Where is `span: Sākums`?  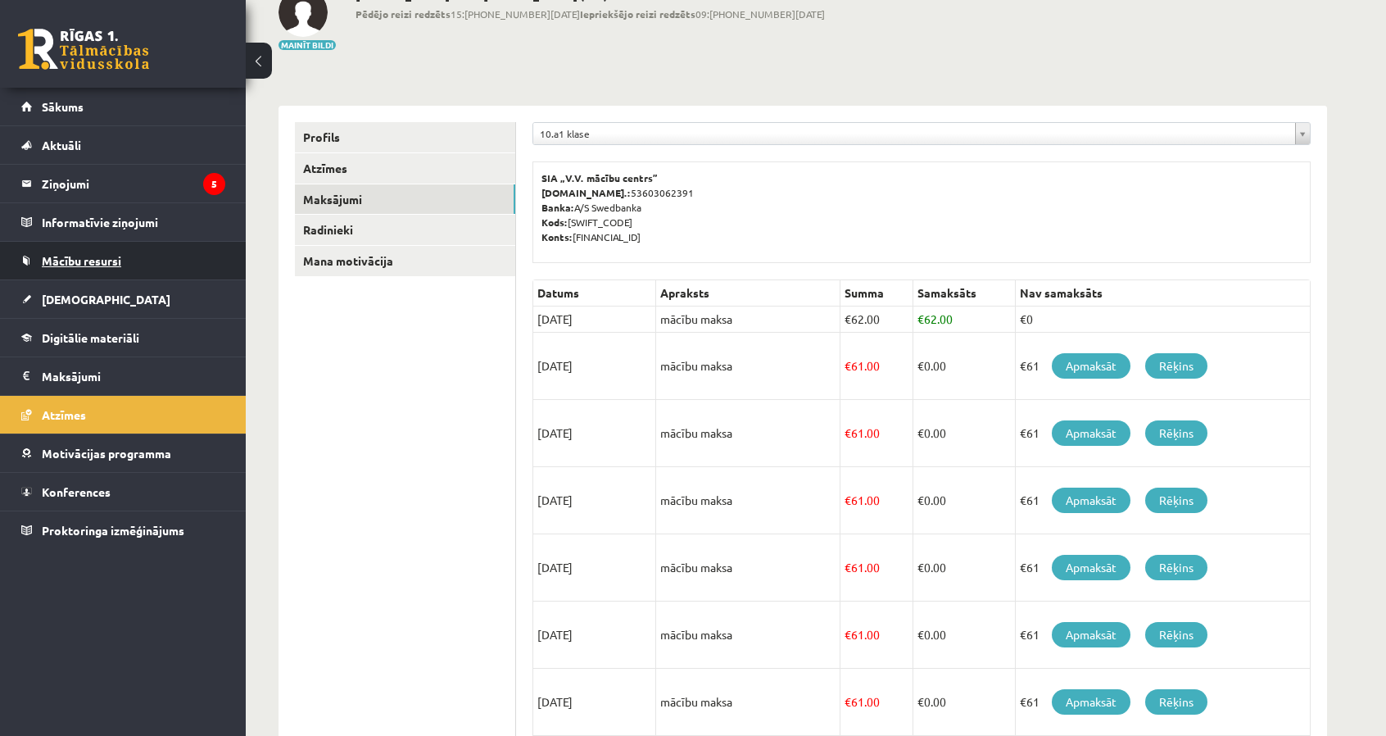
span: Sākums is located at coordinates (62, 107).